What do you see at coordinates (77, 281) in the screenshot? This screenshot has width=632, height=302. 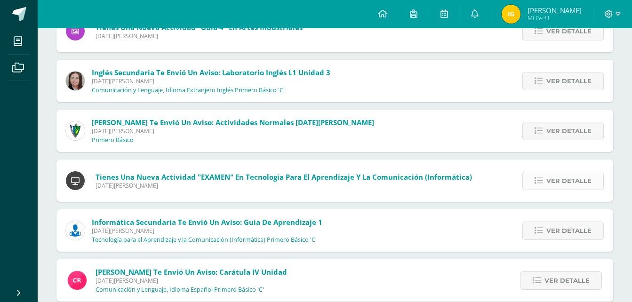 I see `img: ab28fb4d7ed199cf7a34bbef56a79c5b.png` at bounding box center [77, 281].